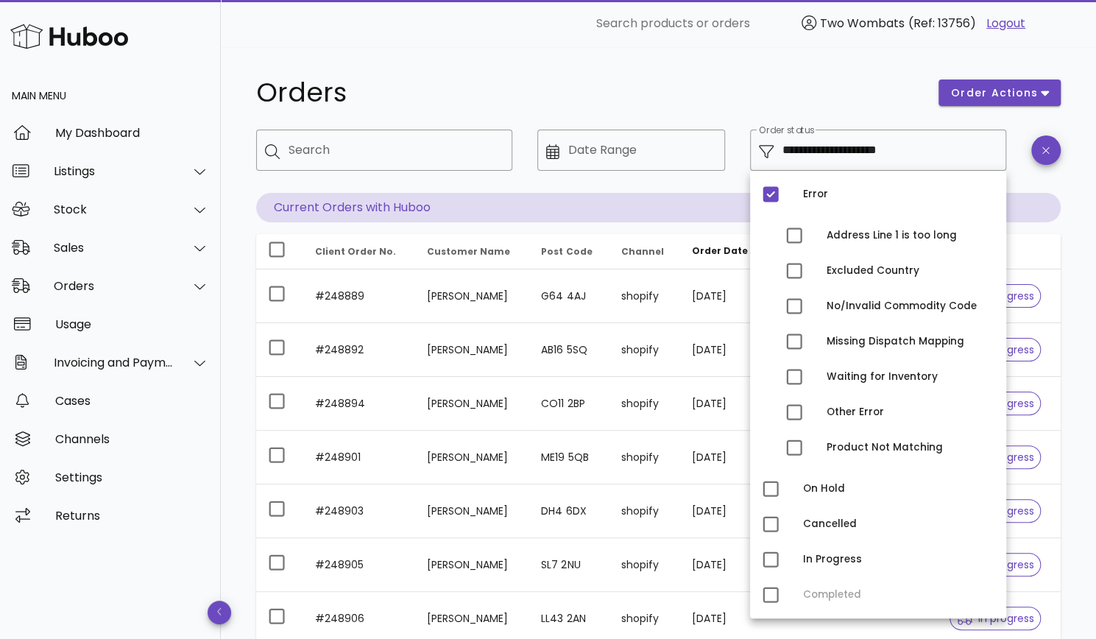 The width and height of the screenshot is (1096, 639). What do you see at coordinates (942, 23) in the screenshot?
I see `span: (Ref: 13756)` at bounding box center [942, 23].